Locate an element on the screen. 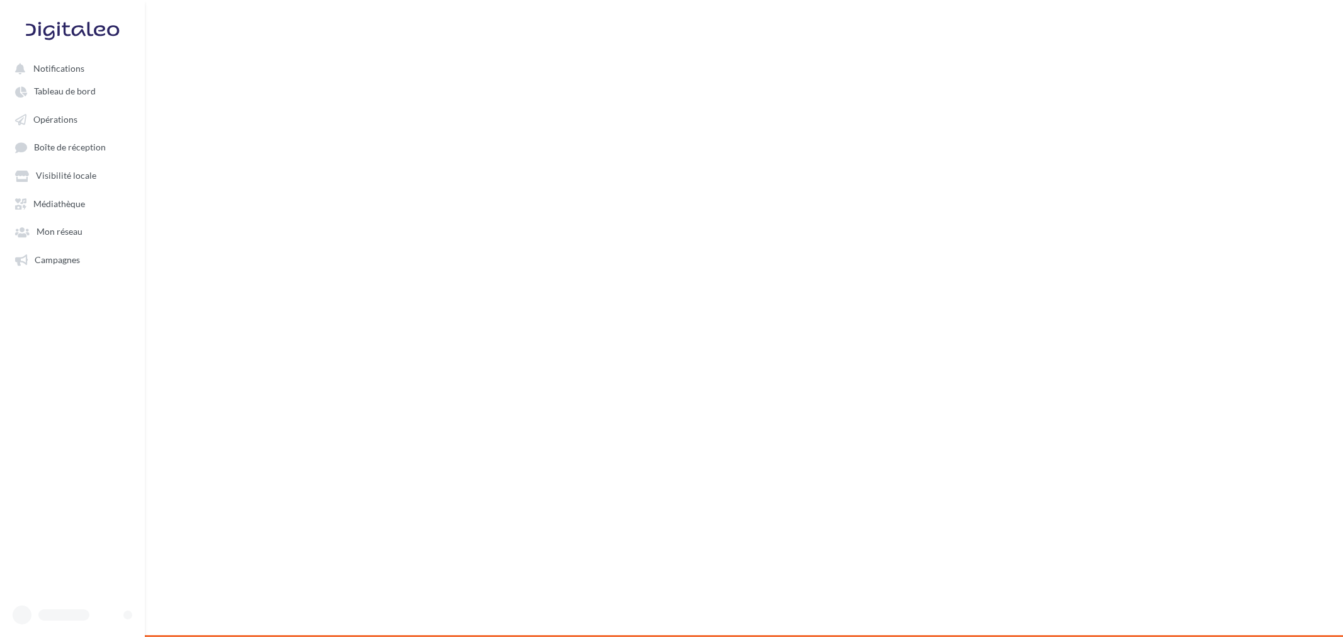 The height and width of the screenshot is (637, 1343). a: Boîte de réception is located at coordinates (72, 147).